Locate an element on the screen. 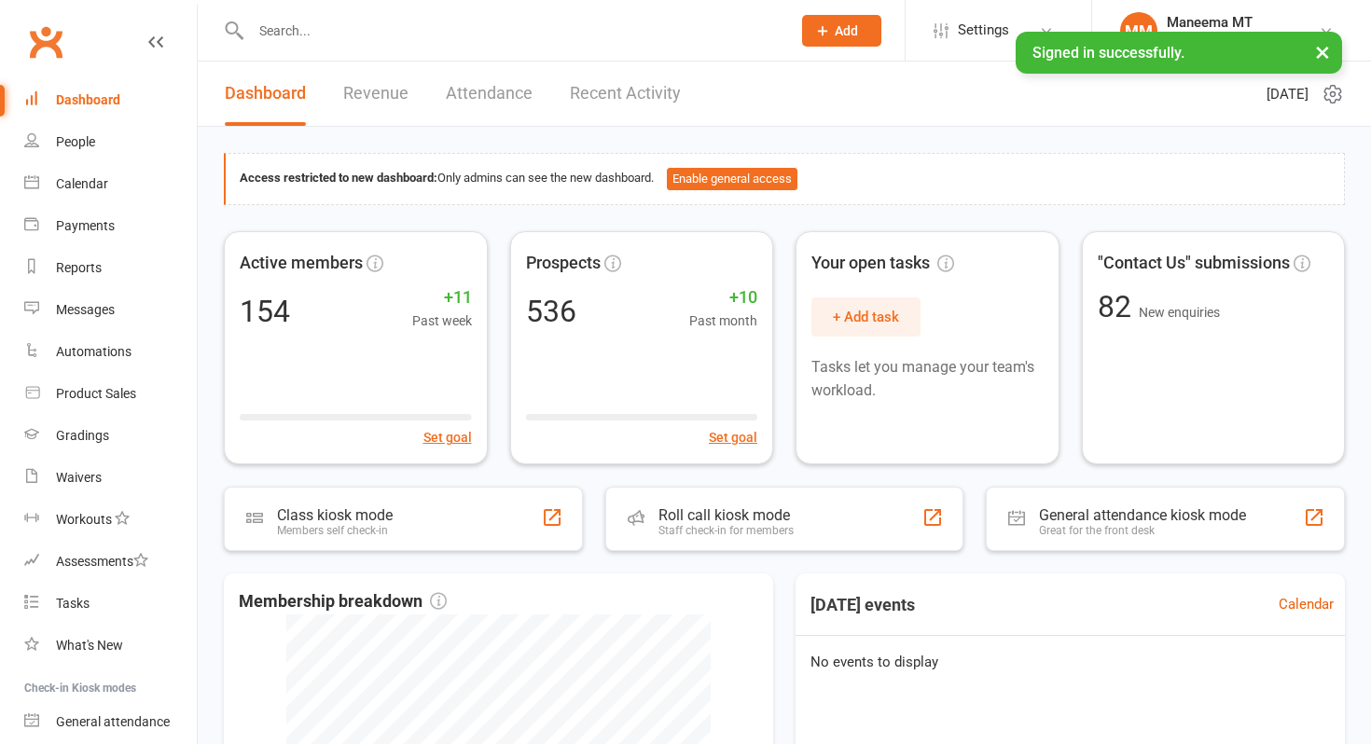 This screenshot has height=744, width=1371. input: Search... is located at coordinates (511, 31).